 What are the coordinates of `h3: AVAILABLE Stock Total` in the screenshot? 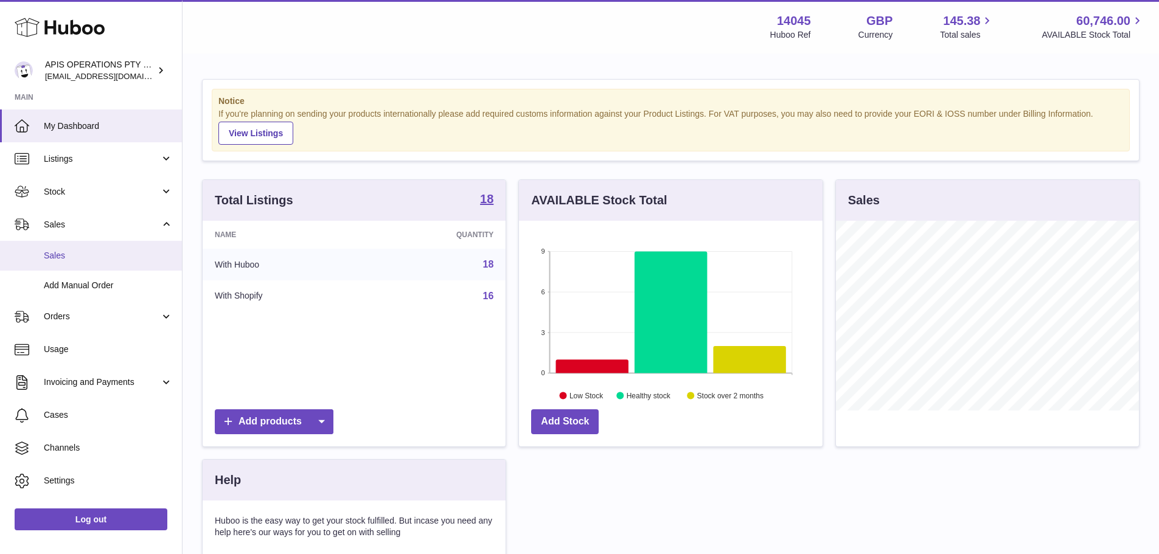 It's located at (599, 200).